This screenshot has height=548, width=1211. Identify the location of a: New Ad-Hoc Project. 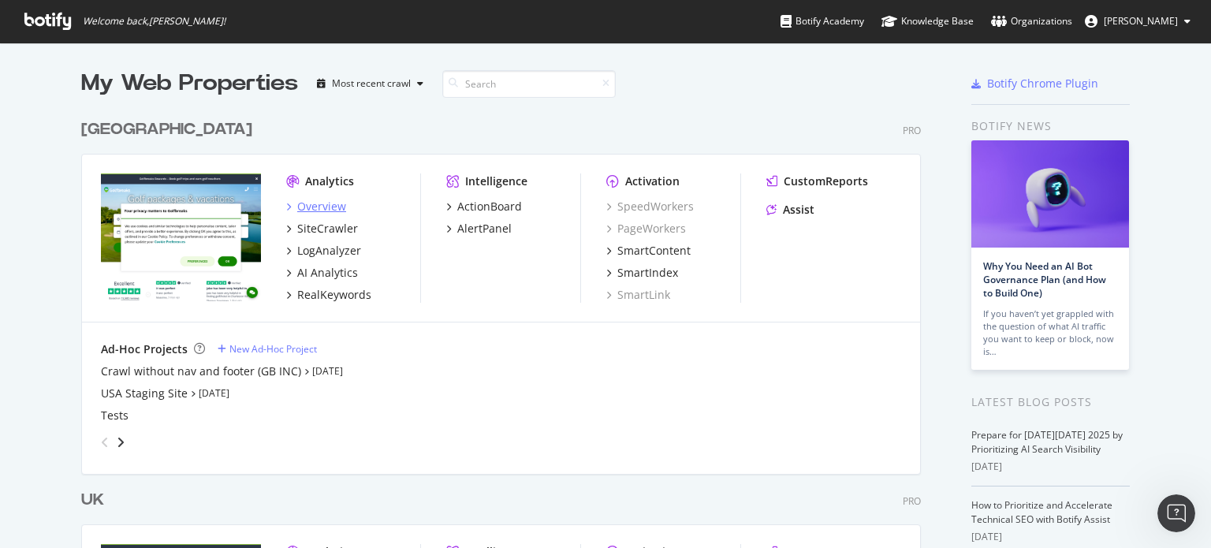
(267, 349).